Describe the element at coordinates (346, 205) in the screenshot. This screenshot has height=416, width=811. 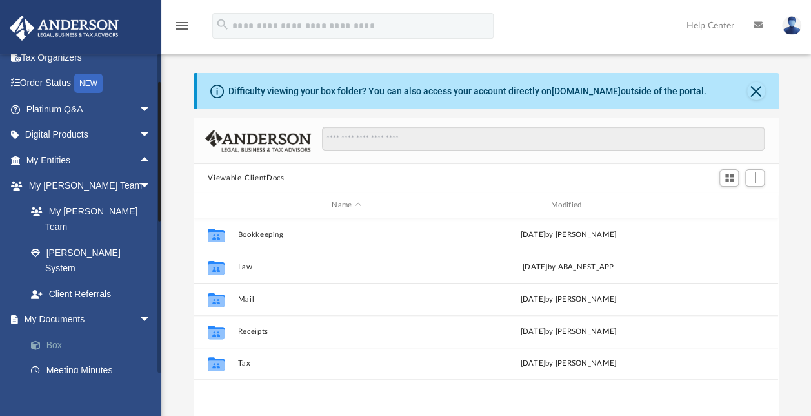
I see `div: Name` at that location.